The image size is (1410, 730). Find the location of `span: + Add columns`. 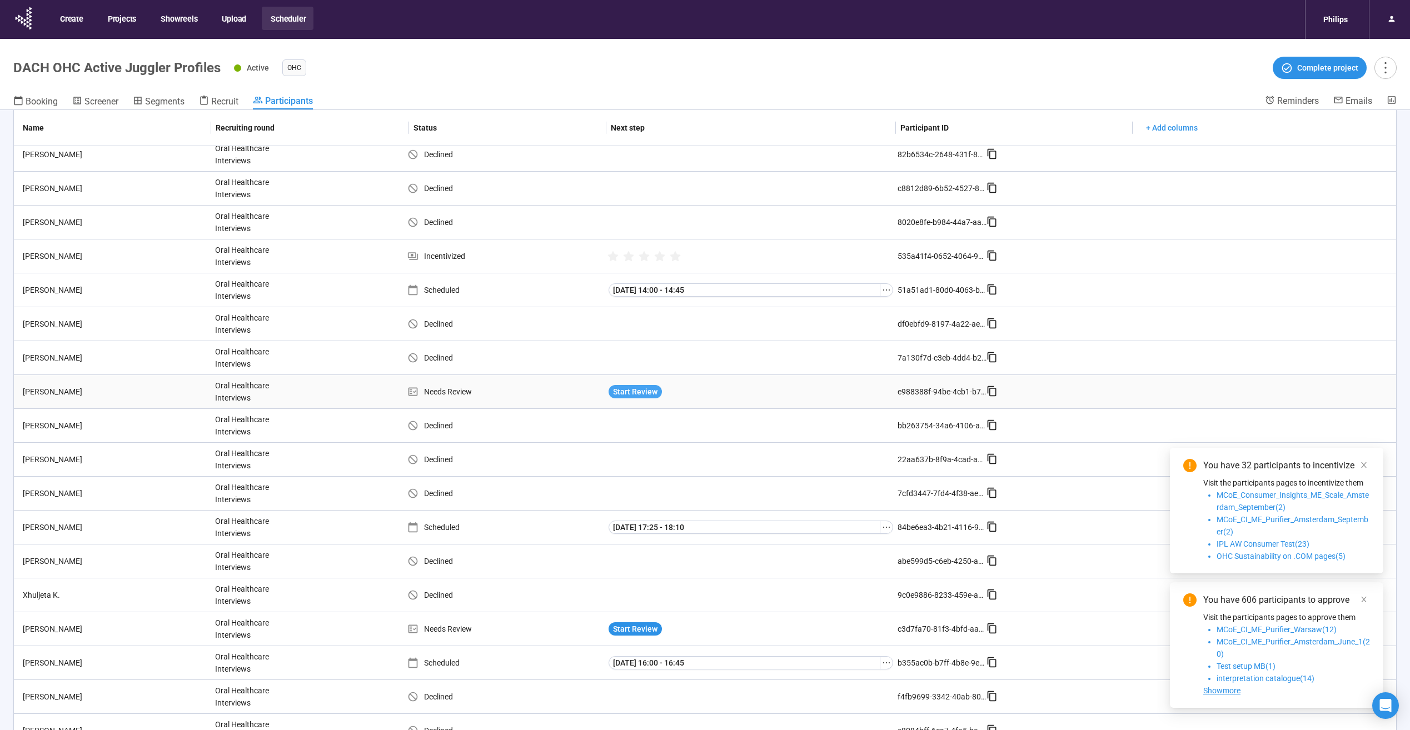

span: + Add columns is located at coordinates (1171, 128).